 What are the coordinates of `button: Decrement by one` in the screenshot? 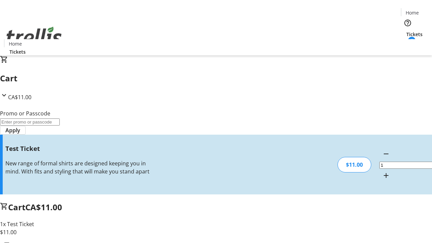 It's located at (386, 154).